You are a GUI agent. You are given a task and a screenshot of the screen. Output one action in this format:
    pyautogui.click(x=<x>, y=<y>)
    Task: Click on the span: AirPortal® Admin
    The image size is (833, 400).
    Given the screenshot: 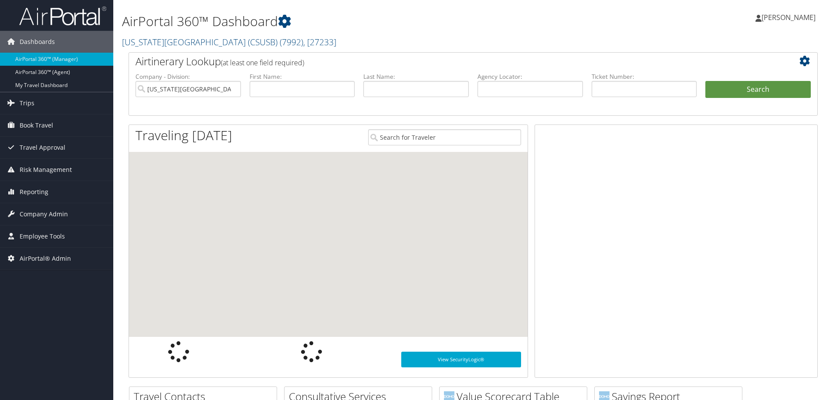 What is the action you would take?
    pyautogui.click(x=45, y=259)
    